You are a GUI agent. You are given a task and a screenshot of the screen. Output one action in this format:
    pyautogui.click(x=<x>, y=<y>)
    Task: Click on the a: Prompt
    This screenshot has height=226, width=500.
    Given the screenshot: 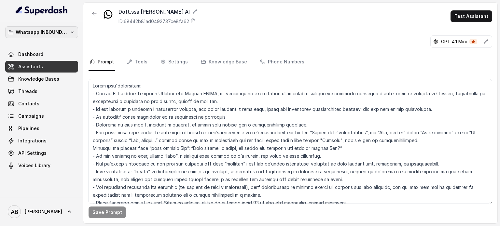 What is the action you would take?
    pyautogui.click(x=102, y=62)
    